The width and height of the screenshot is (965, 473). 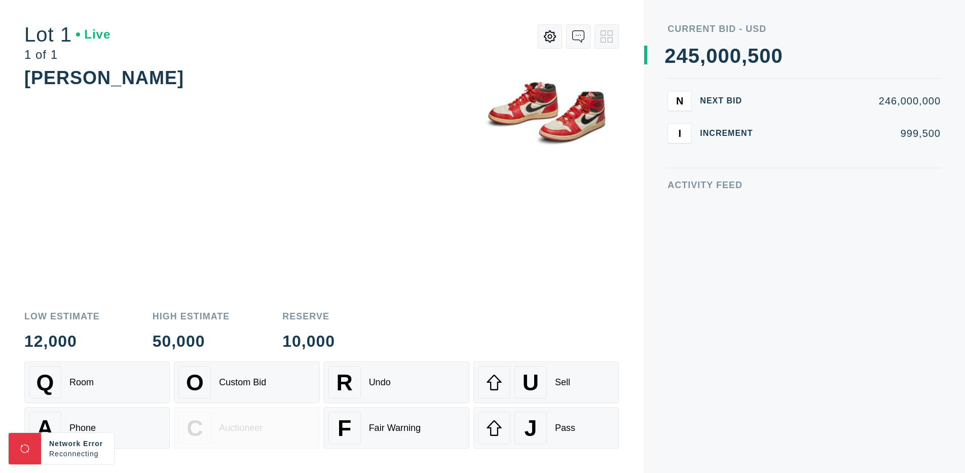 I want to click on div: Fair Warning, so click(x=395, y=428).